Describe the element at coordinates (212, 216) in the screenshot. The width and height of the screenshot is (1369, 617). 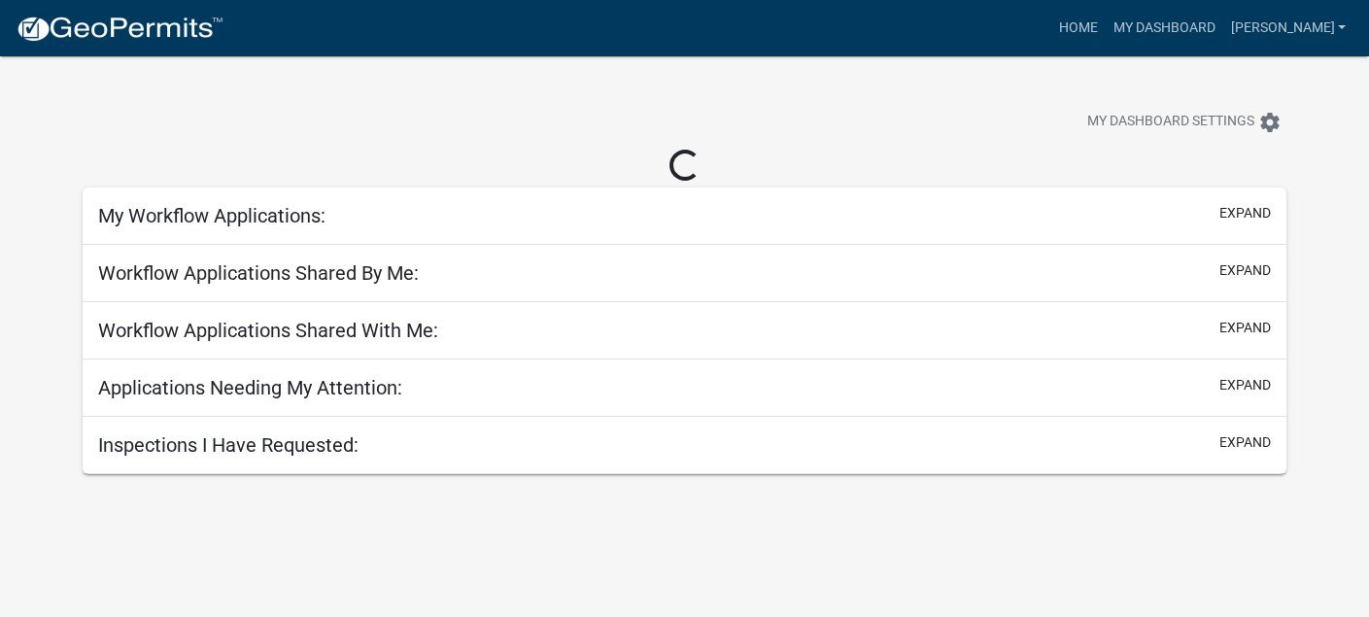
I see `h5: My Workflow Applications:` at that location.